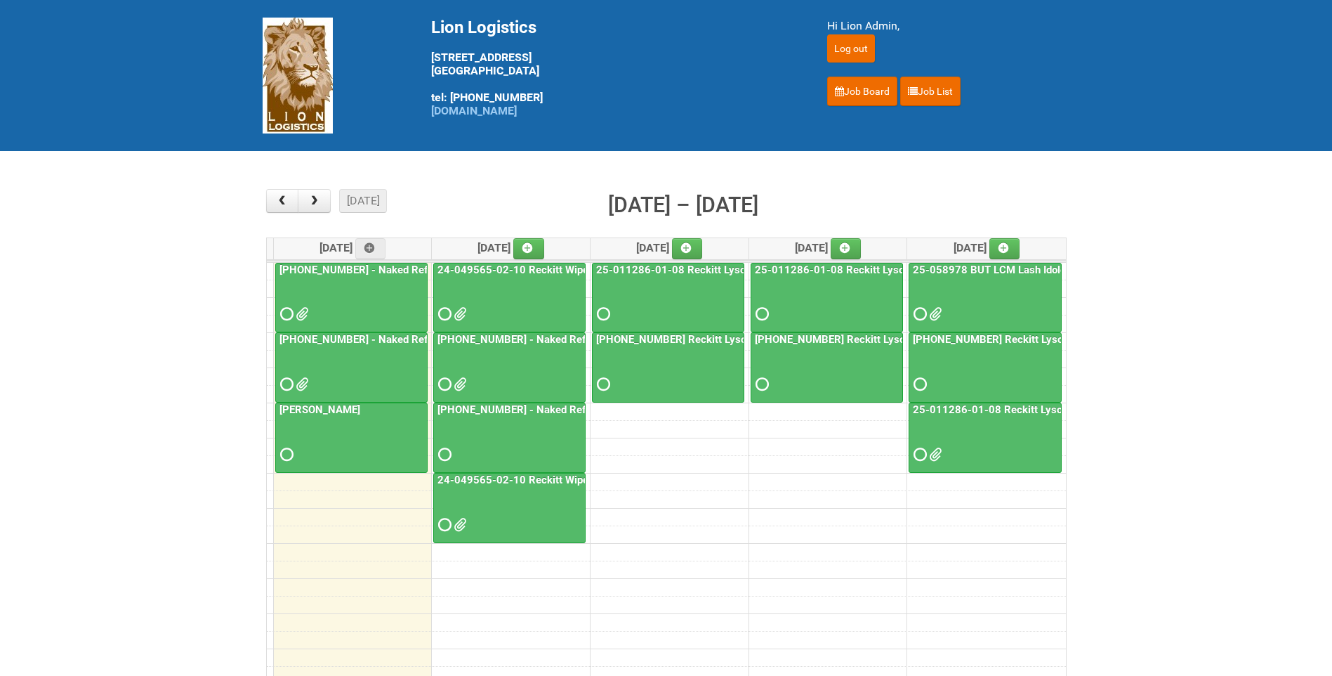 The width and height of the screenshot is (1332, 676). Describe the element at coordinates (298, 74) in the screenshot. I see `a: Lion Logistics` at that location.